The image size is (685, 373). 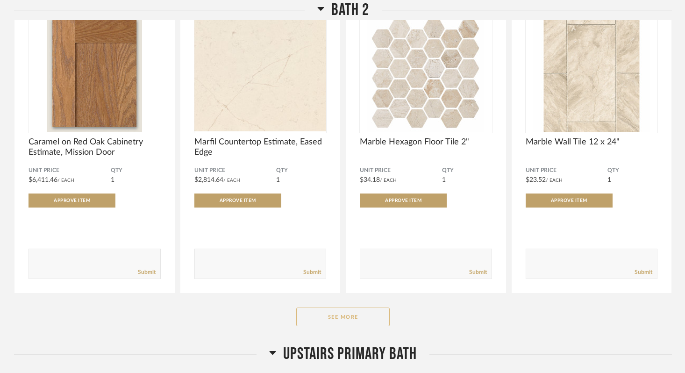 I want to click on span: Marfil Countertop Estimate, Eased Edge, so click(x=260, y=147).